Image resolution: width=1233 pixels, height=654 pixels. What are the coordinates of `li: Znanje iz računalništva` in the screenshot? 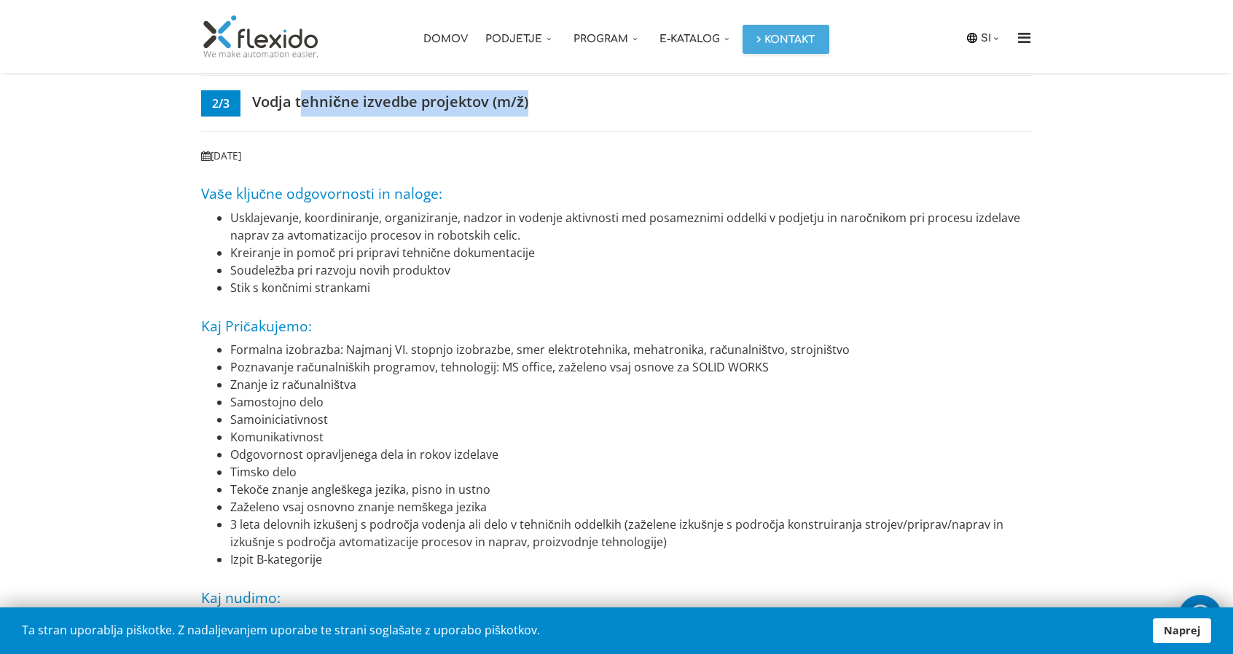 It's located at (631, 385).